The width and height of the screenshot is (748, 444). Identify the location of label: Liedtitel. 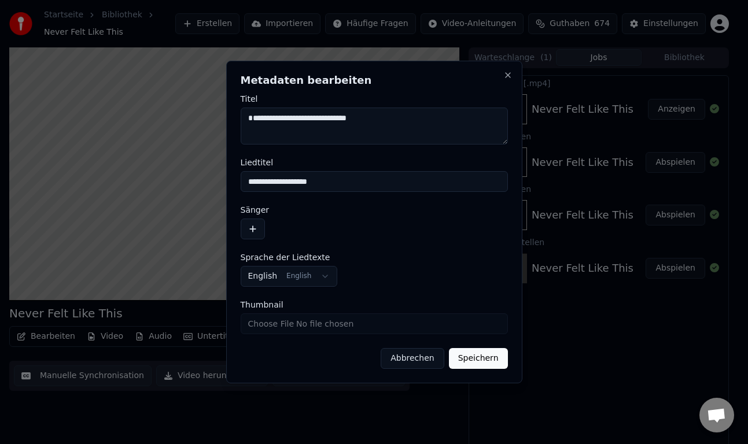
(374, 163).